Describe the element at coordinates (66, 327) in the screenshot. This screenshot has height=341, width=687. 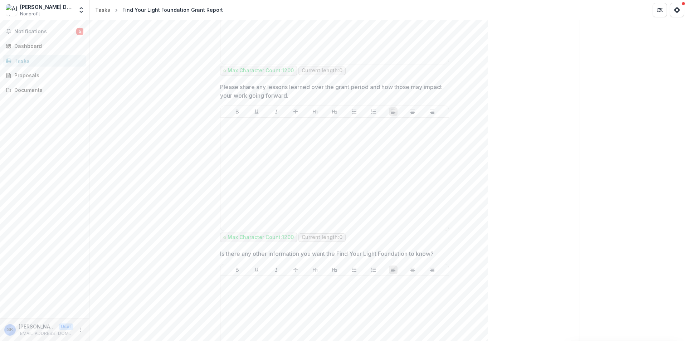
I see `p: User` at that location.